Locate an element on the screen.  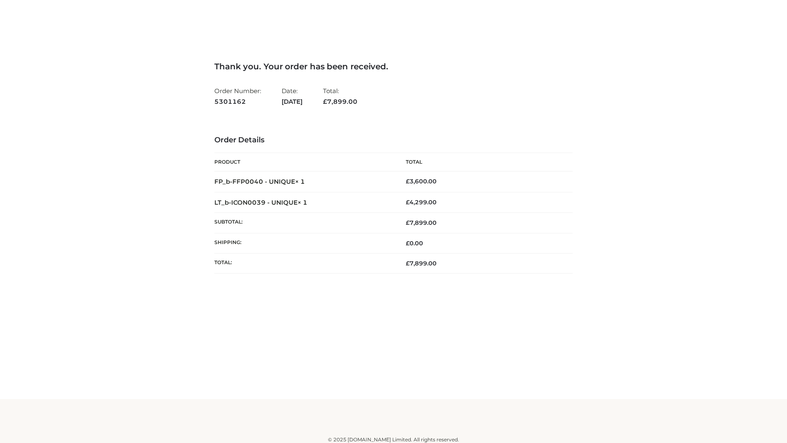
th: Product is located at coordinates (304, 162).